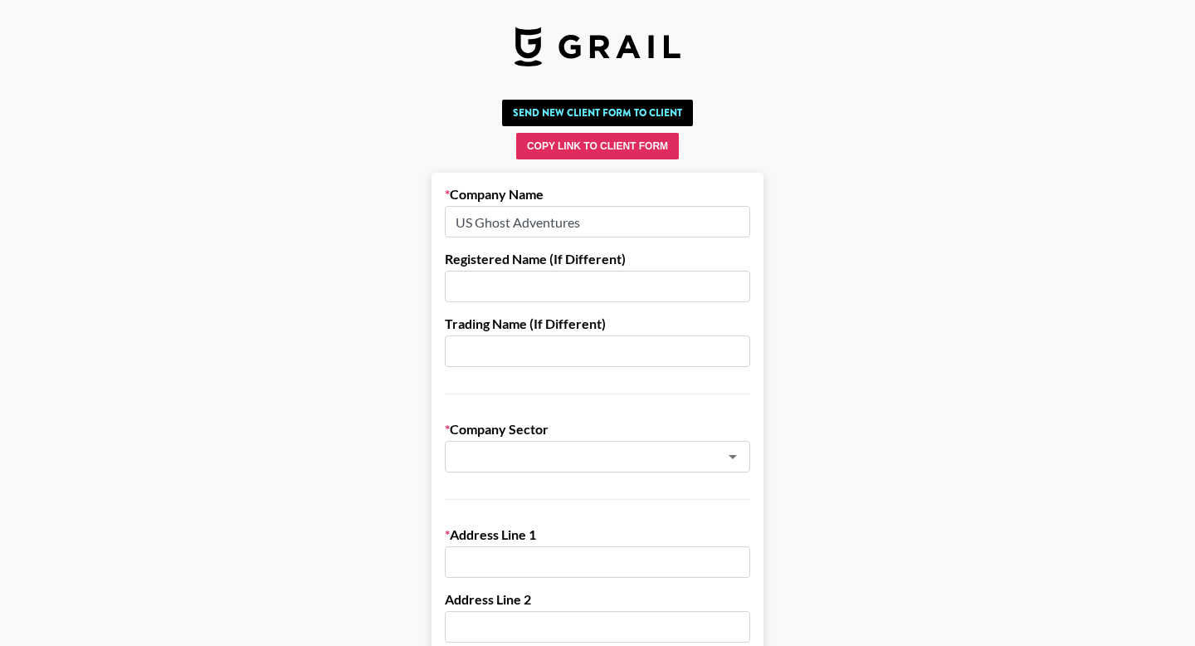 The width and height of the screenshot is (1195, 646). Describe the element at coordinates (598, 194) in the screenshot. I see `label: Company Name` at that location.